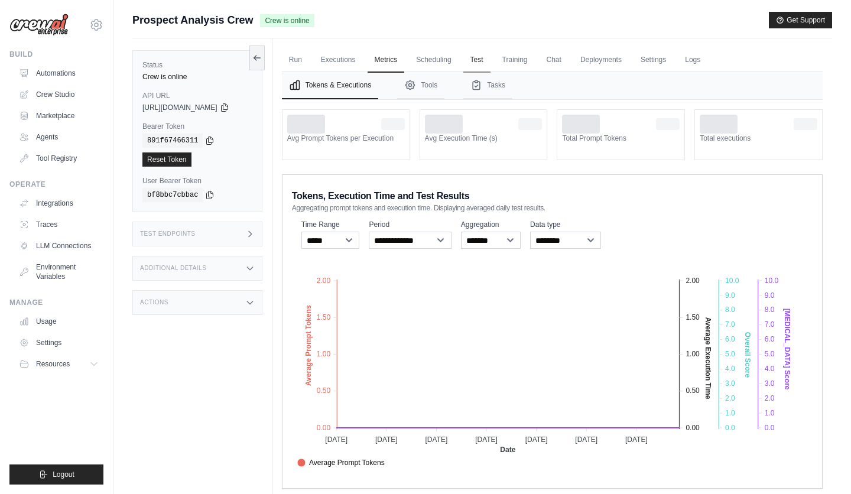  What do you see at coordinates (381, 196) in the screenshot?
I see `span: Tokens, Execution Time and Test Results` at bounding box center [381, 196].